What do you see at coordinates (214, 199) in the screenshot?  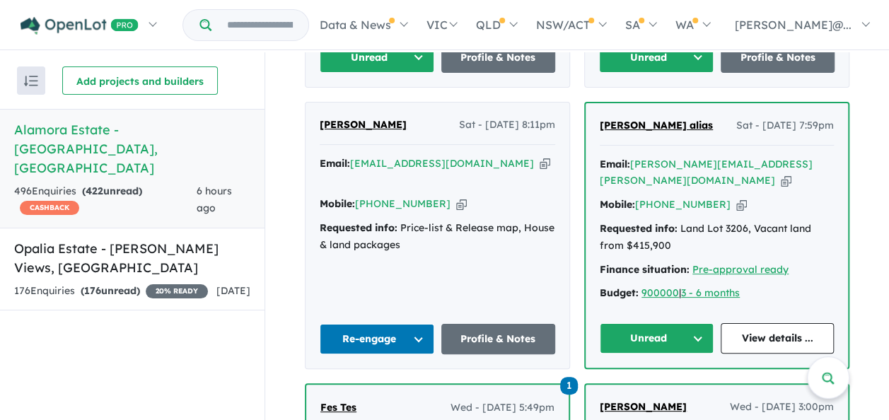 I see `span: 6 hours ago` at bounding box center [214, 199].